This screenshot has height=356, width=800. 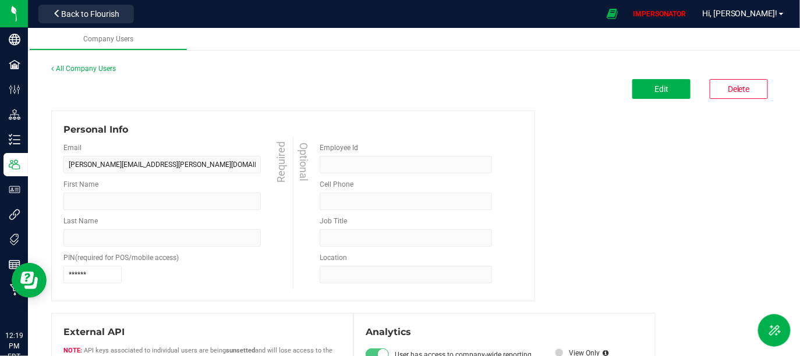 What do you see at coordinates (775, 331) in the screenshot?
I see `button: Toggle Menu` at bounding box center [775, 331].